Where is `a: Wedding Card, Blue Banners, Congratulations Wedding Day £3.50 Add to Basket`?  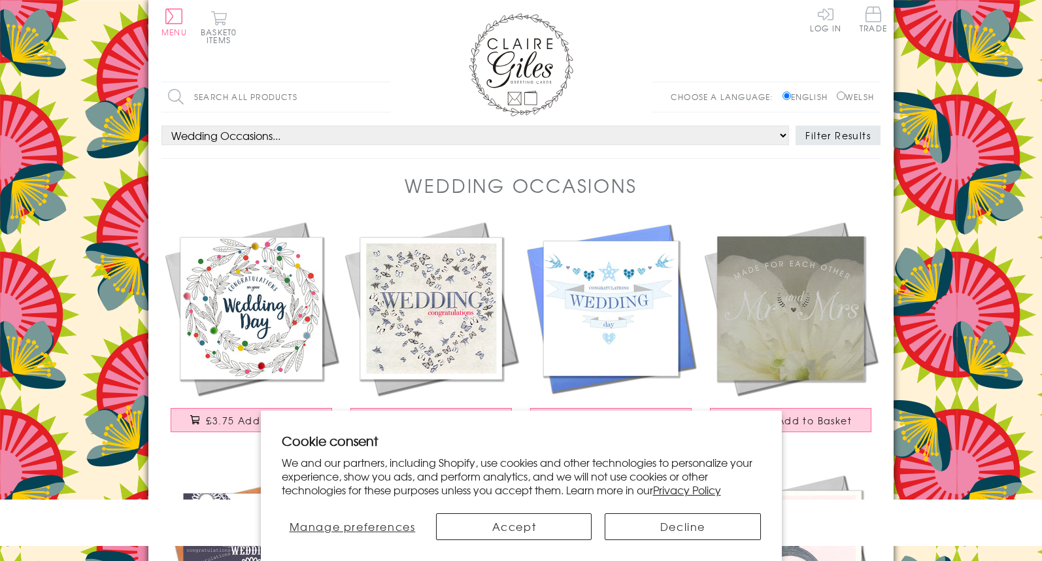
a: Wedding Card, Blue Banners, Congratulations Wedding Day £3.50 Add to Basket is located at coordinates (610, 331).